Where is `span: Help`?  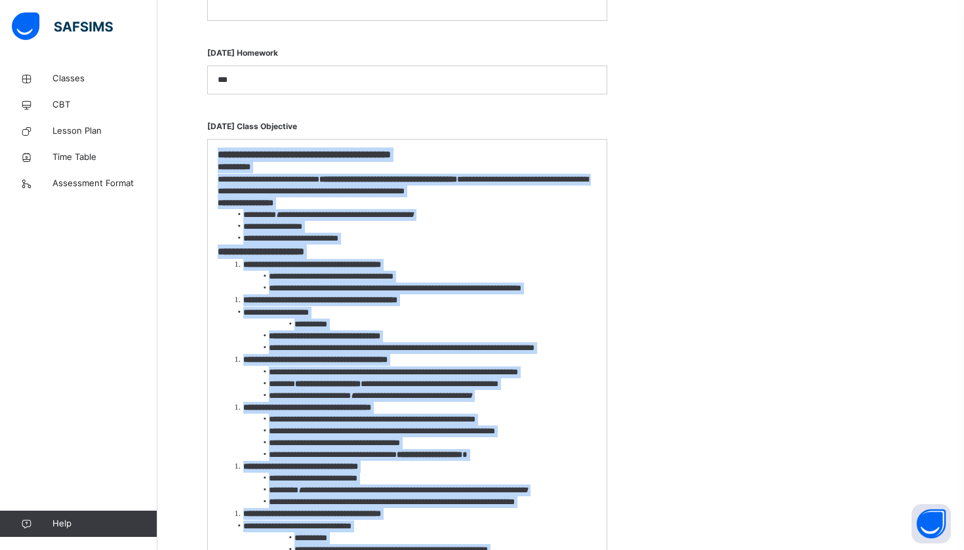 span: Help is located at coordinates (104, 524).